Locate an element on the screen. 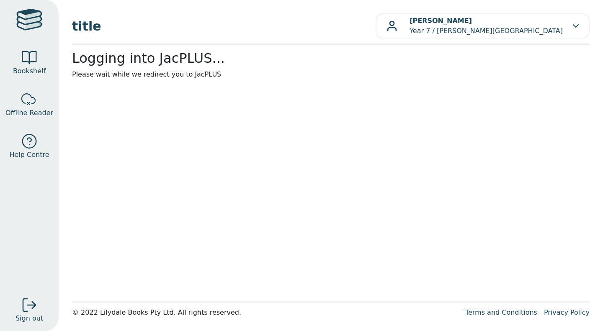 Image resolution: width=603 pixels, height=331 pixels. h2: Logging into JacPLUS... is located at coordinates (331, 58).